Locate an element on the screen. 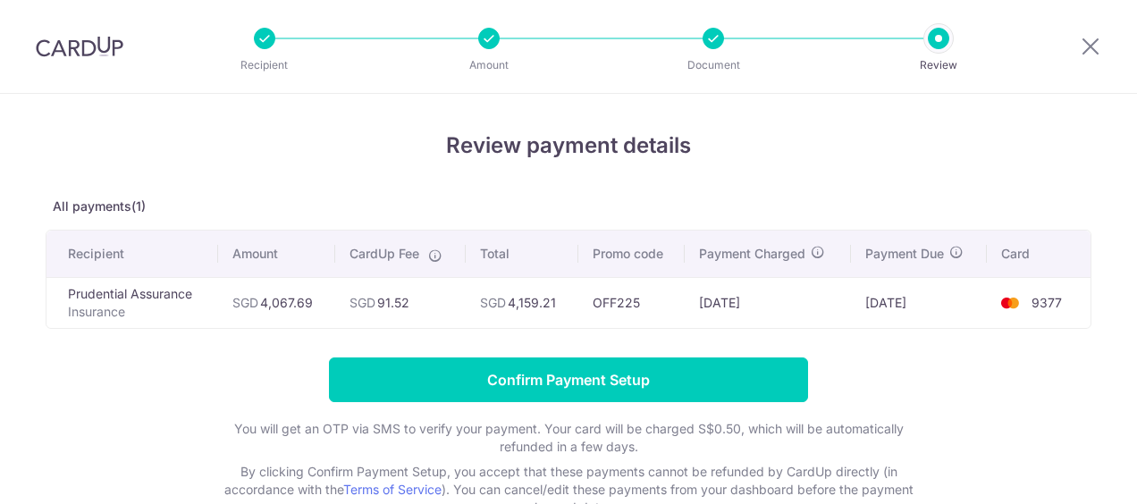 This screenshot has width=1137, height=504. td: 4,159.21 is located at coordinates (522, 302).